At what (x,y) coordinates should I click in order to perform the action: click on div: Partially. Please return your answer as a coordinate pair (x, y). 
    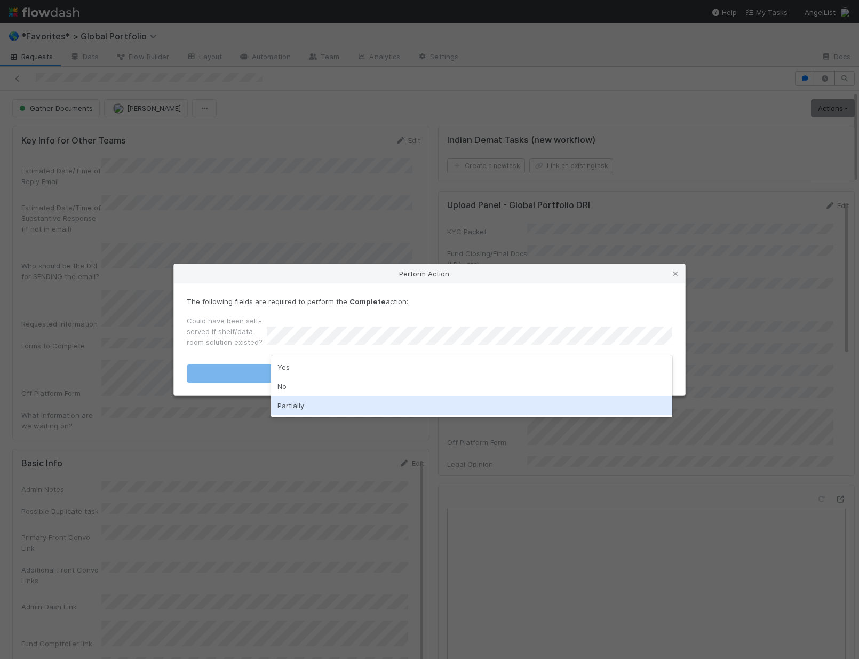
    Looking at the image, I should click on (471, 405).